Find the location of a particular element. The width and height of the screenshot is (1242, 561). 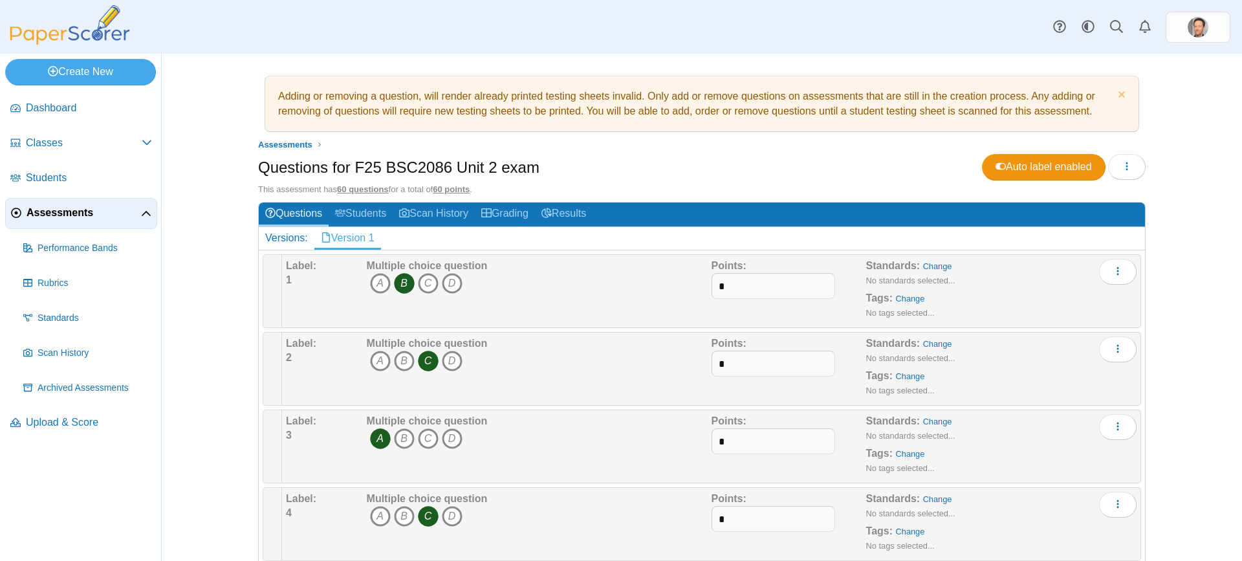

a: Dashboard is located at coordinates (81, 109).